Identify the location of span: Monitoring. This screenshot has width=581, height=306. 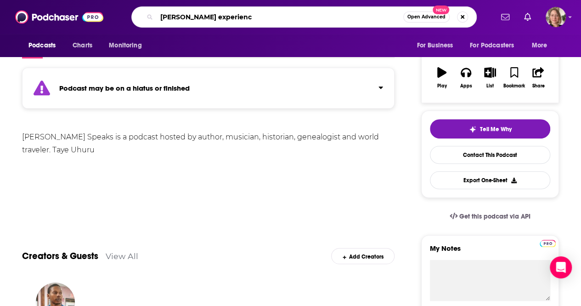
(125, 46).